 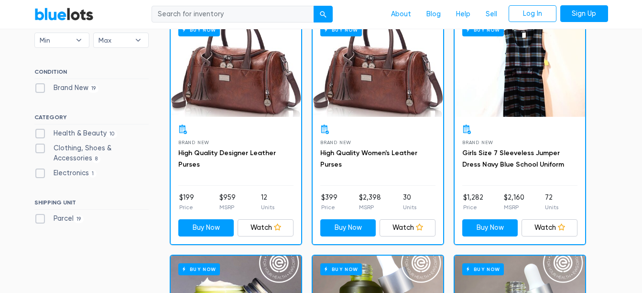 I want to click on label: Clothing, Shoes & Accessories, so click(x=91, y=153).